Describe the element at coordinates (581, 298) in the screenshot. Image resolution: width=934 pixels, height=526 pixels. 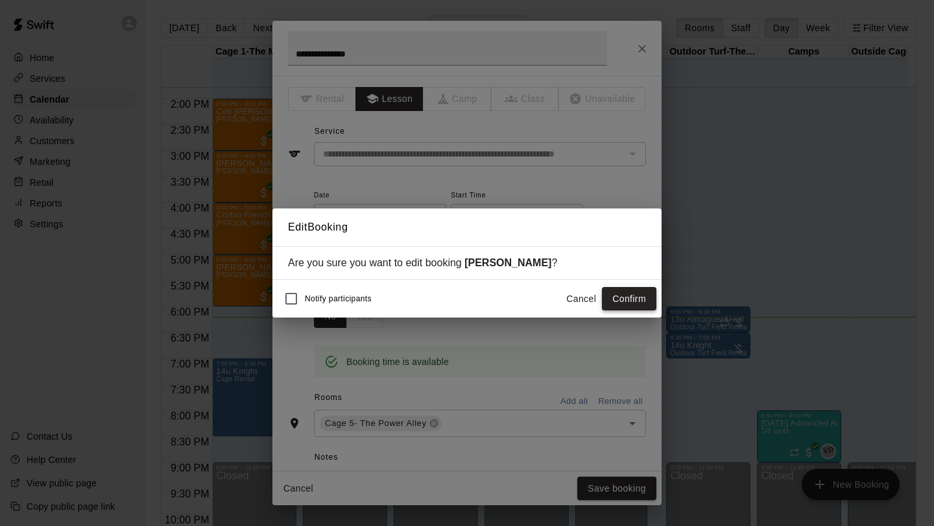
I see `button: Cancel` at that location.